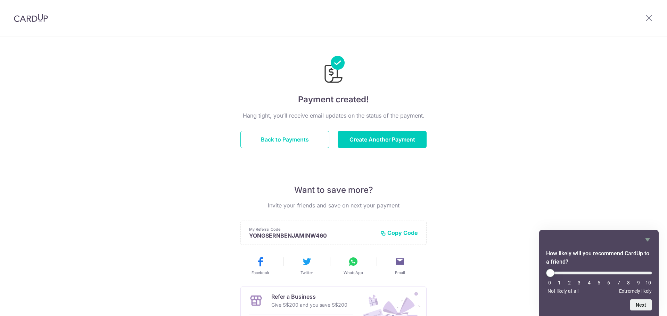 The width and height of the screenshot is (667, 316). I want to click on img: CardUp, so click(31, 18).